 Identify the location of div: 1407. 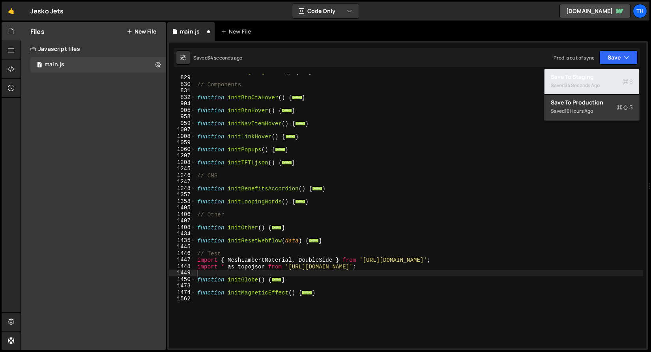
(182, 221).